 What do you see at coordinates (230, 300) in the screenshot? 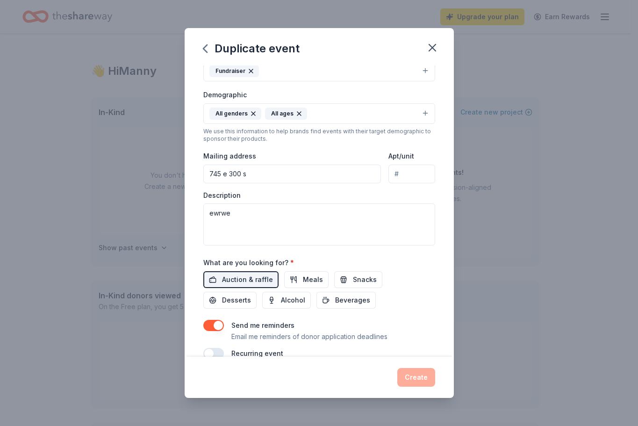
I see `button: Desserts` at bounding box center [230, 300].